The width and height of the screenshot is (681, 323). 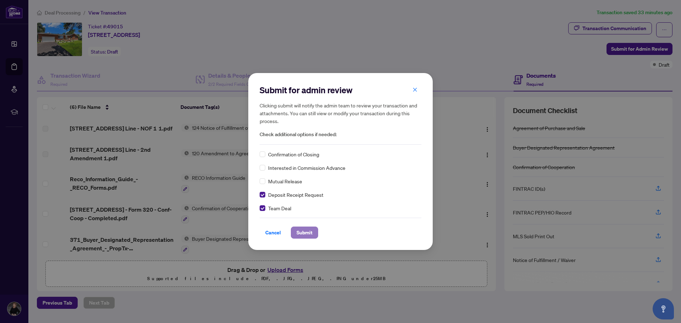 What do you see at coordinates (341, 135) in the screenshot?
I see `span: Check additional options if needed:` at bounding box center [341, 135].